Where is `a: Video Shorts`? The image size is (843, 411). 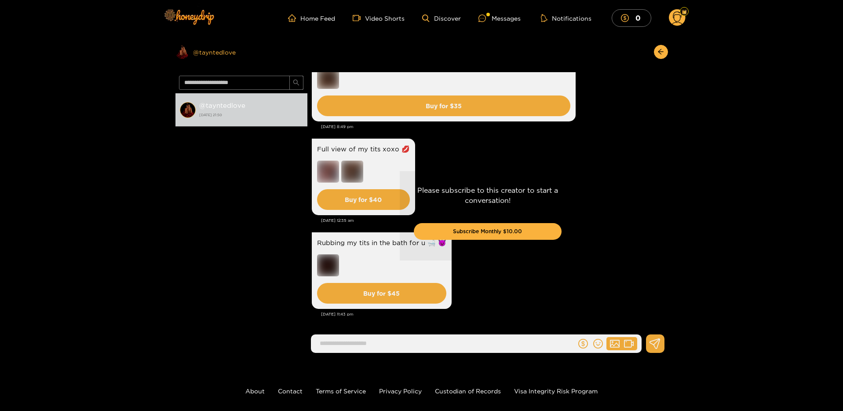
a: Video Shorts is located at coordinates (379, 18).